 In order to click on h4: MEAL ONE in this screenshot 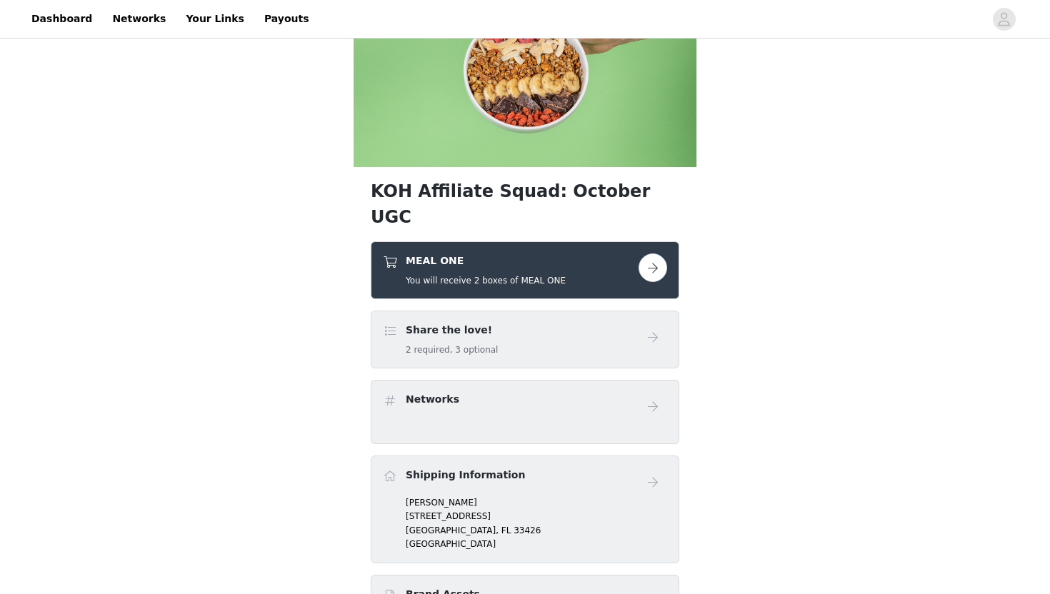, I will do `click(486, 261)`.